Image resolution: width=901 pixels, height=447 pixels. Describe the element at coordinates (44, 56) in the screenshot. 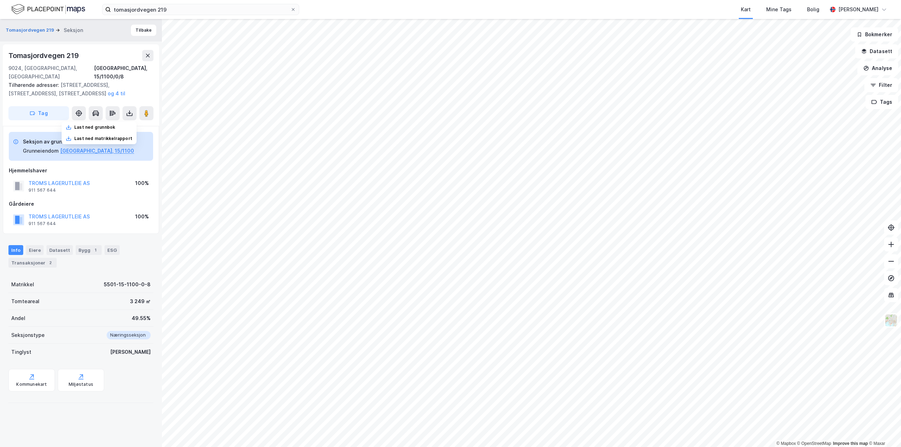

I see `div: Tomasjordvegen 219` at that location.